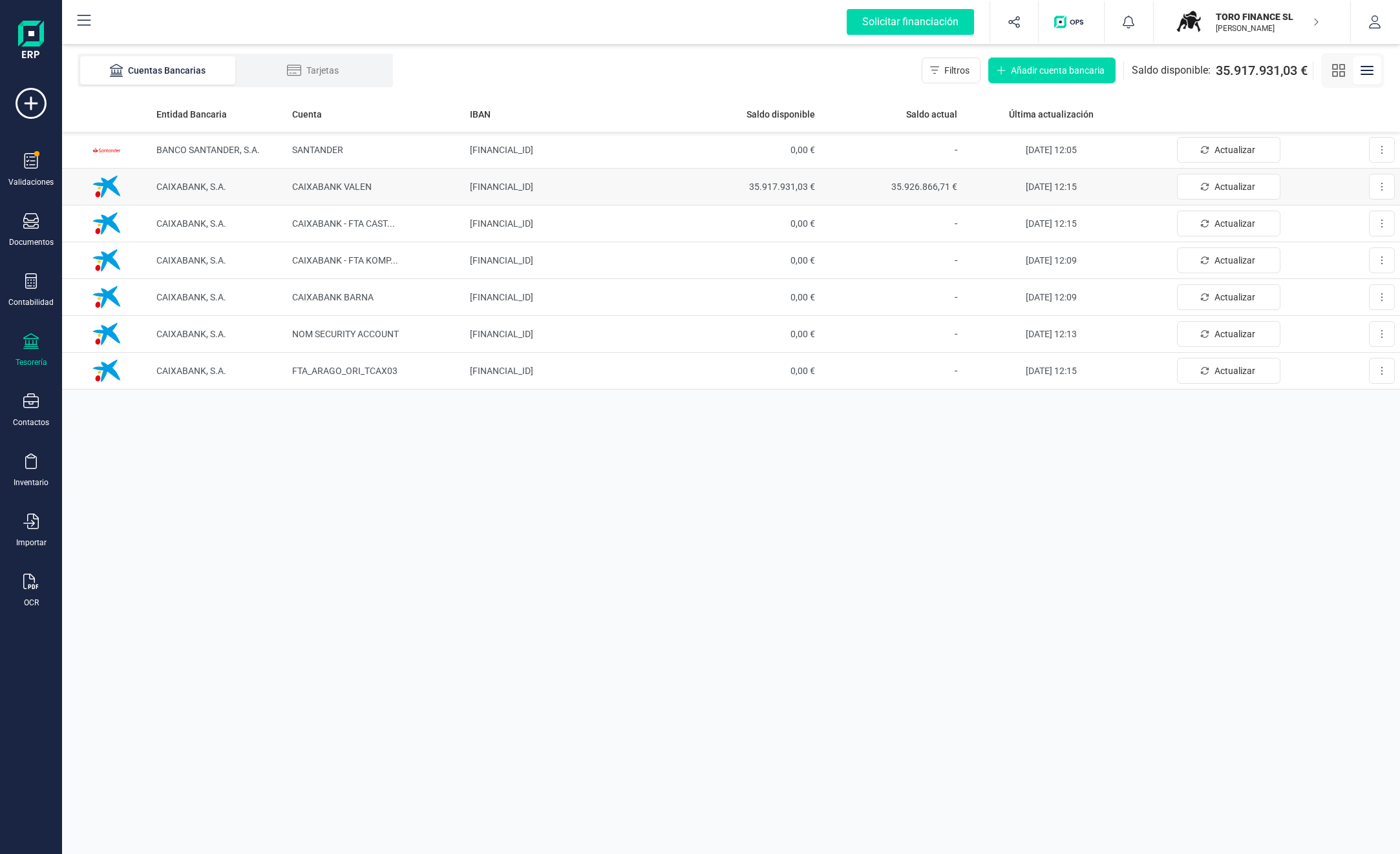  I want to click on div: Validaciones, so click(31, 182).